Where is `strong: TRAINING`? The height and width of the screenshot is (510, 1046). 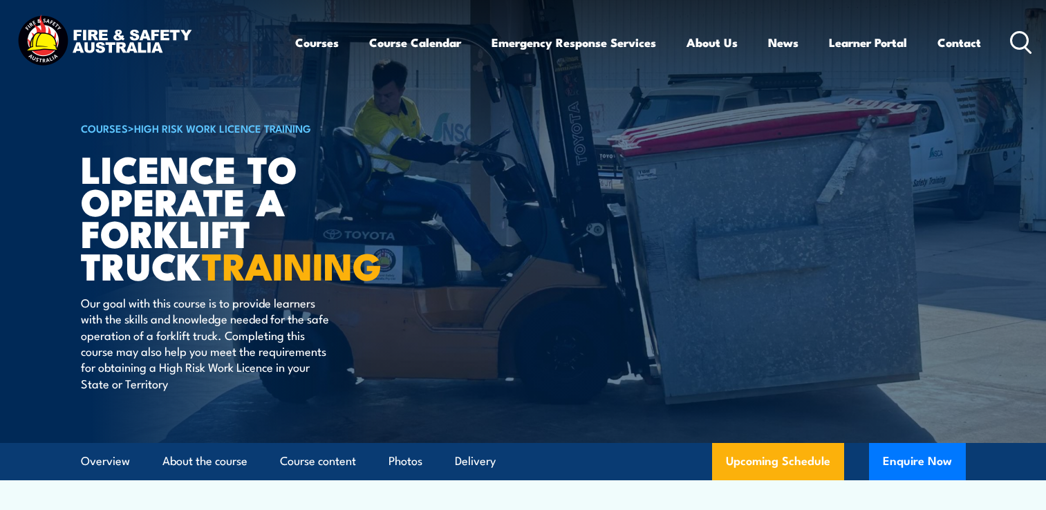
strong: TRAINING is located at coordinates (292, 264).